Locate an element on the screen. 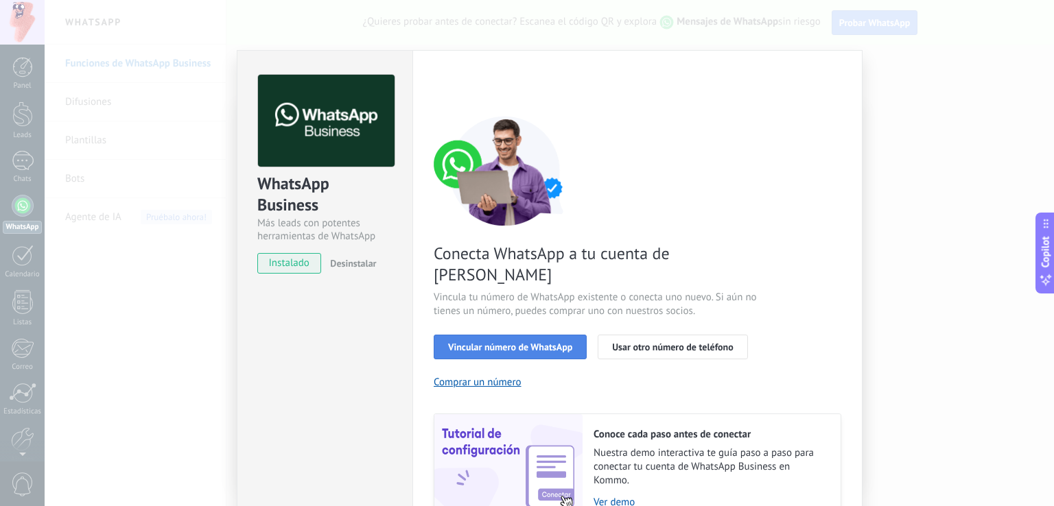 Image resolution: width=1054 pixels, height=506 pixels. button: Usar otro número de teléfono is located at coordinates (672, 347).